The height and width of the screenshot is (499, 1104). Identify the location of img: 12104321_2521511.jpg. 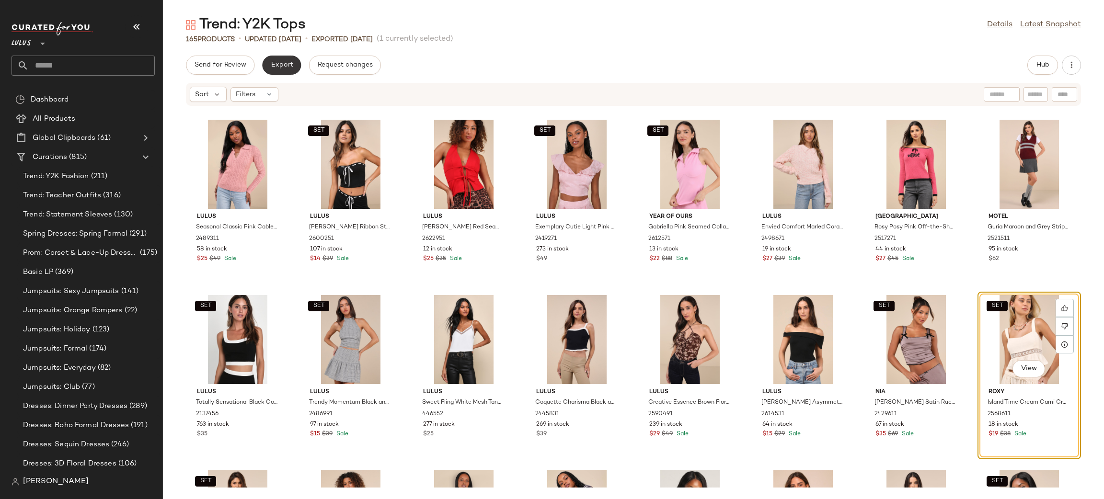
(1029, 164).